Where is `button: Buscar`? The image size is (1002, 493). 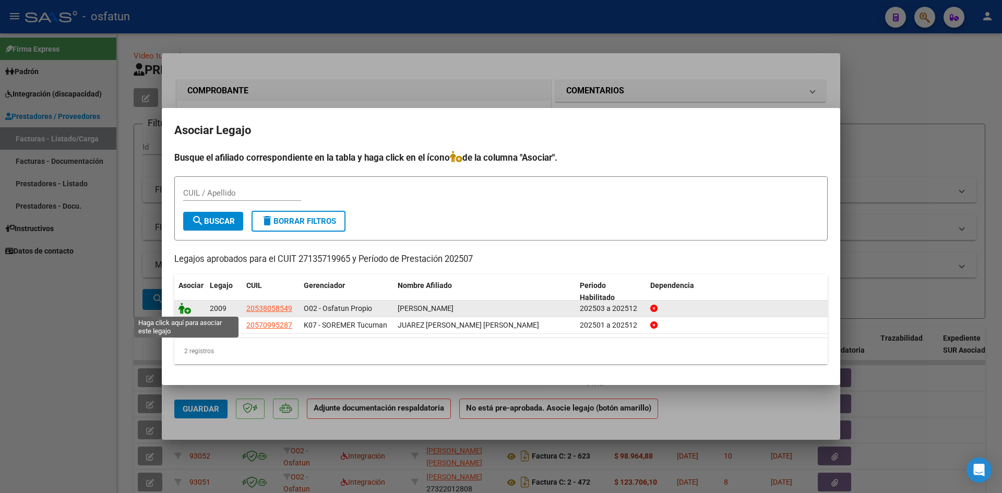 button: Buscar is located at coordinates (213, 221).